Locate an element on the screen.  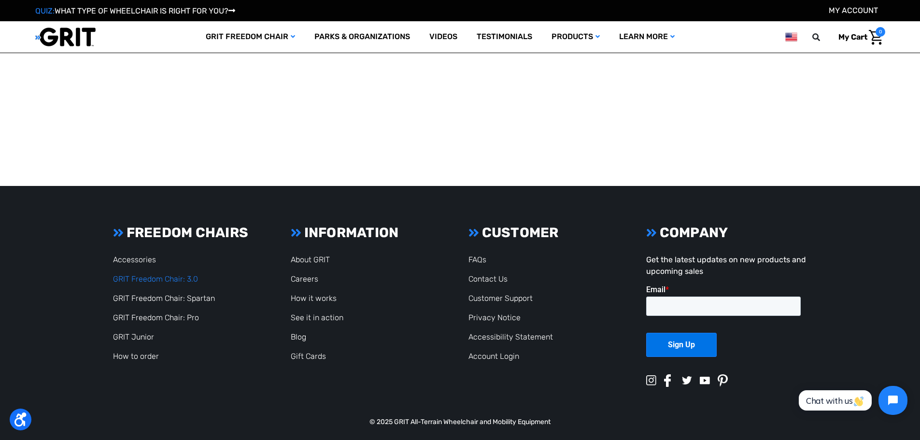
p: © 2025 GRIT All-Terrain Wheelchair and Mobility Equipment is located at coordinates (460, 422).